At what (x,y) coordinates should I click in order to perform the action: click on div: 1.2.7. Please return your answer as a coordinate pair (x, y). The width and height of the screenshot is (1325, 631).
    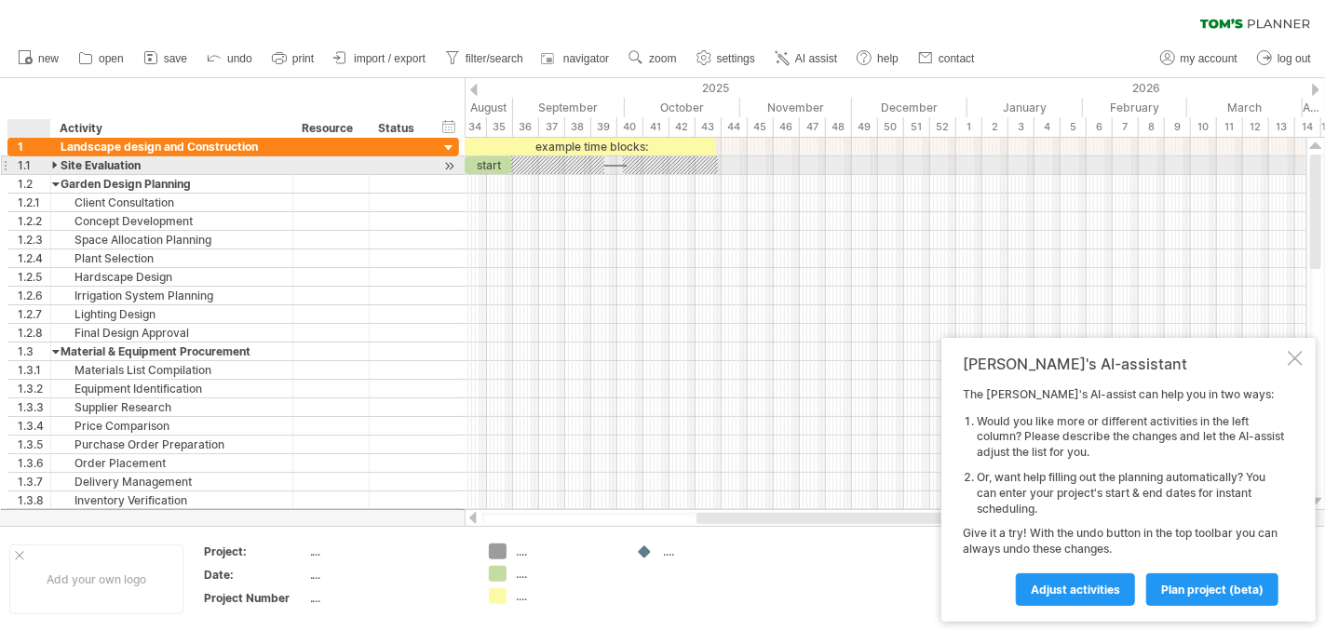
    Looking at the image, I should click on (34, 314).